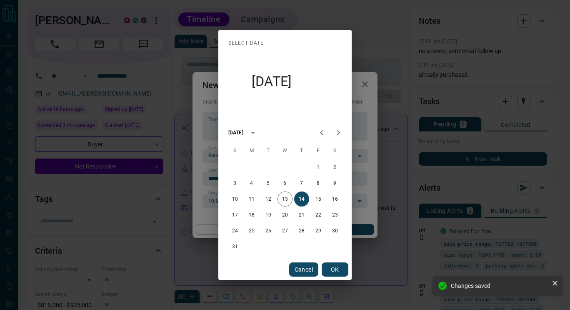 This screenshot has height=310, width=570. I want to click on button: 30, so click(335, 230).